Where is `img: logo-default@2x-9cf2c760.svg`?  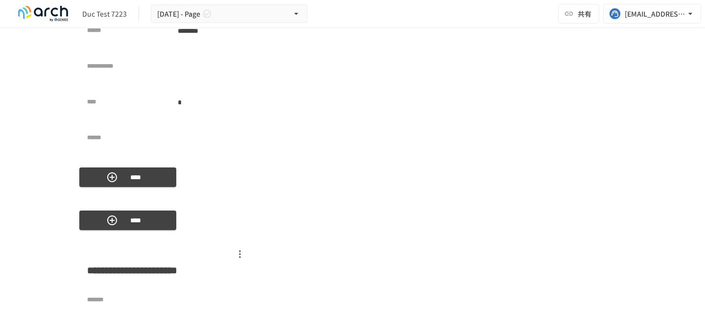 img: logo-default@2x-9cf2c760.svg is located at coordinates (43, 14).